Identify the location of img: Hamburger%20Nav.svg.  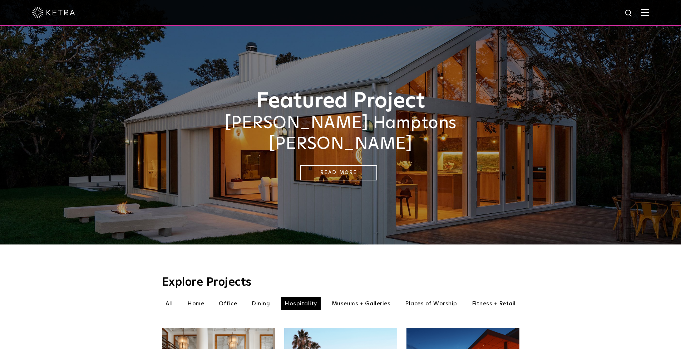
(645, 12).